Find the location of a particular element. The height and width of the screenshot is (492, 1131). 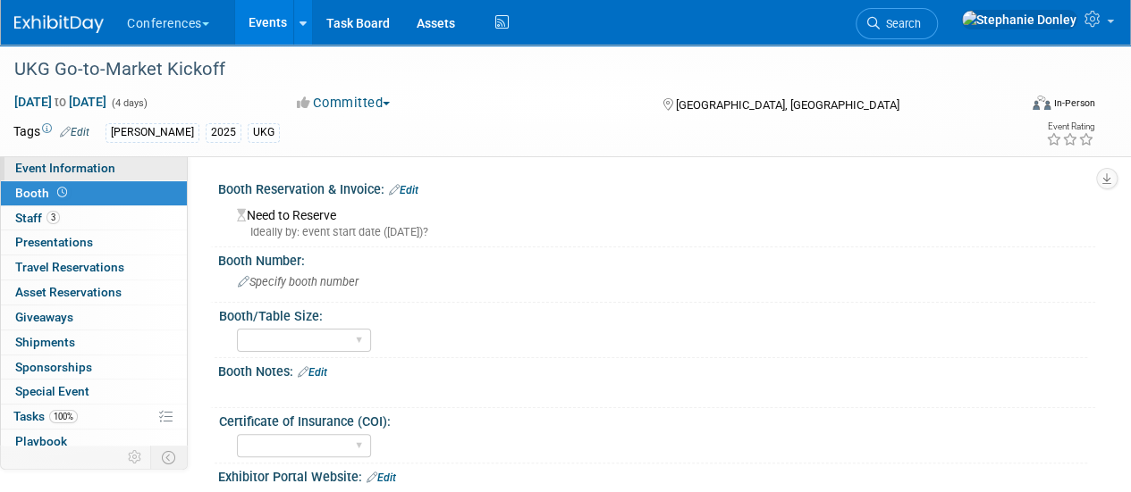

div: Need to Reserve is located at coordinates (656, 221).